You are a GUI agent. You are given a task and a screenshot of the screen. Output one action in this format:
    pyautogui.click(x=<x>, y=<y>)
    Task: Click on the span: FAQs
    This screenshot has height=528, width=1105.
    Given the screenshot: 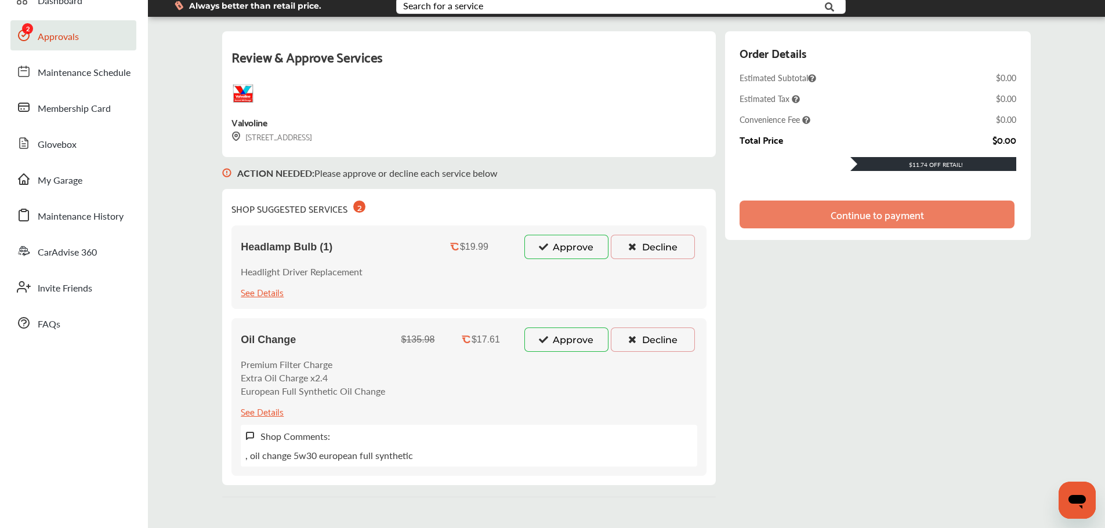 What is the action you would take?
    pyautogui.click(x=49, y=325)
    